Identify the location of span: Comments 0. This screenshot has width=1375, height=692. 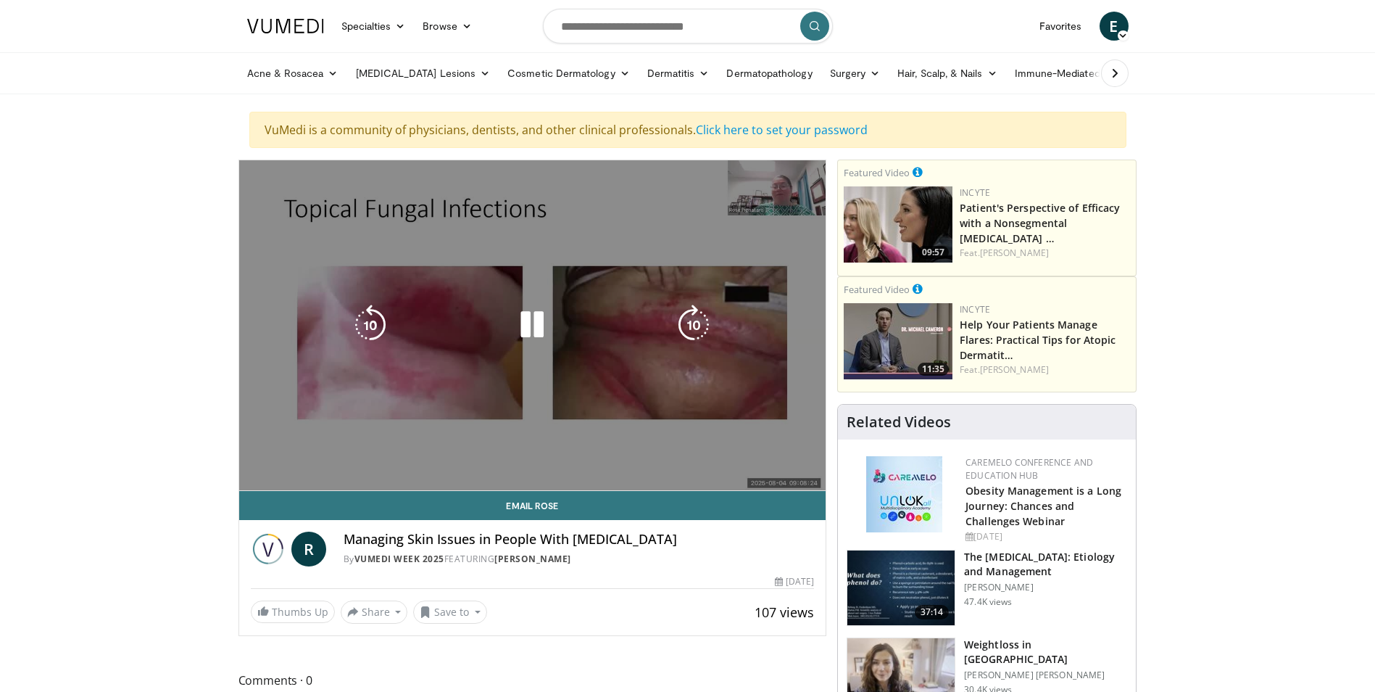
(533, 680).